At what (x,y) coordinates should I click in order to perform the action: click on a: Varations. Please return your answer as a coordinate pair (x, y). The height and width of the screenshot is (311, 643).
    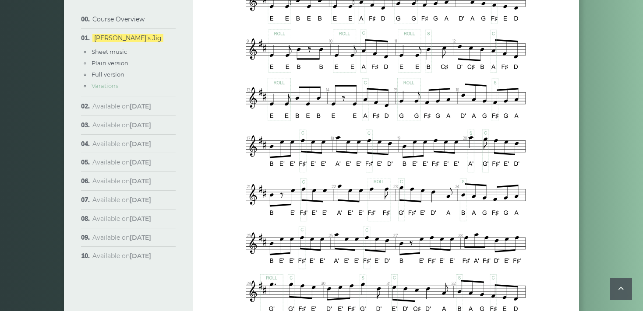
    Looking at the image, I should click on (105, 86).